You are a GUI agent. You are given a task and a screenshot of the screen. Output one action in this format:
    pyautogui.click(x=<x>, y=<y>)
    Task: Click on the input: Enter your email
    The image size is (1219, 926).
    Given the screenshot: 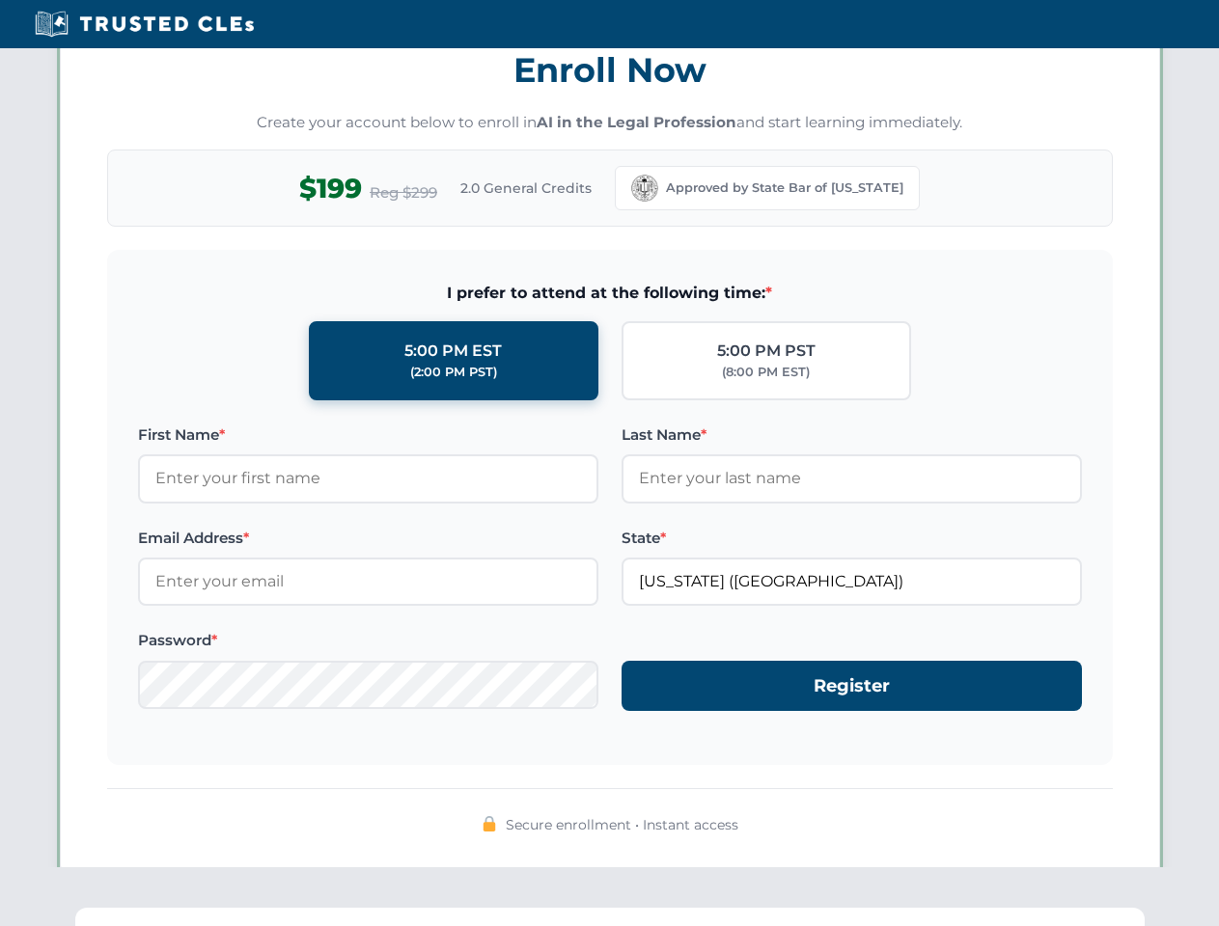 What is the action you would take?
    pyautogui.click(x=368, y=582)
    